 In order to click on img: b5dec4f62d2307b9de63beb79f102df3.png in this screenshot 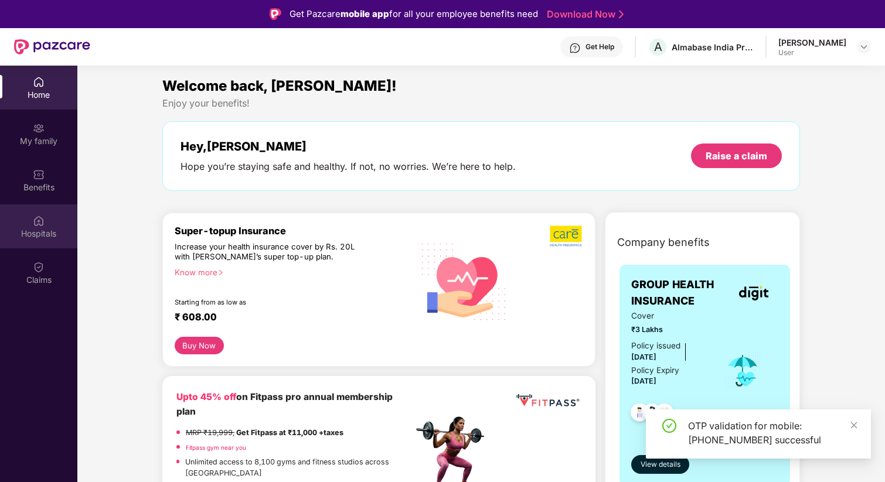, I will do `click(566, 236)`.